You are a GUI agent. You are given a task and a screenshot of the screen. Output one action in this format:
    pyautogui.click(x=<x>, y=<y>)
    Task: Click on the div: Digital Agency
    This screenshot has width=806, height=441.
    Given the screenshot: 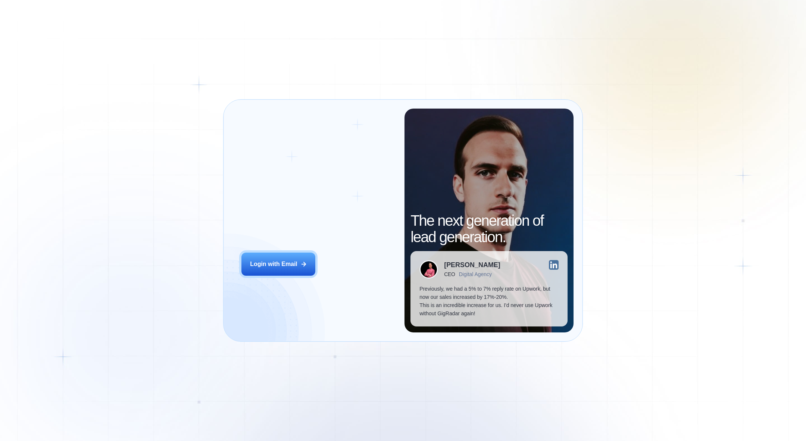 What is the action you would take?
    pyautogui.click(x=475, y=274)
    